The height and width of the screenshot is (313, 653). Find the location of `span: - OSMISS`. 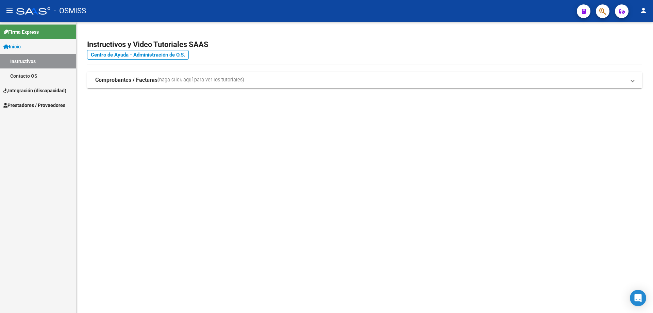

span: - OSMISS is located at coordinates (70, 11).